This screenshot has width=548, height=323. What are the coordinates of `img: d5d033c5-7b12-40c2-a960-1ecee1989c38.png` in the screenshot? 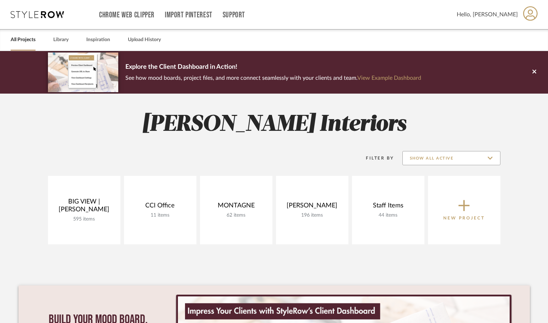 It's located at (83, 72).